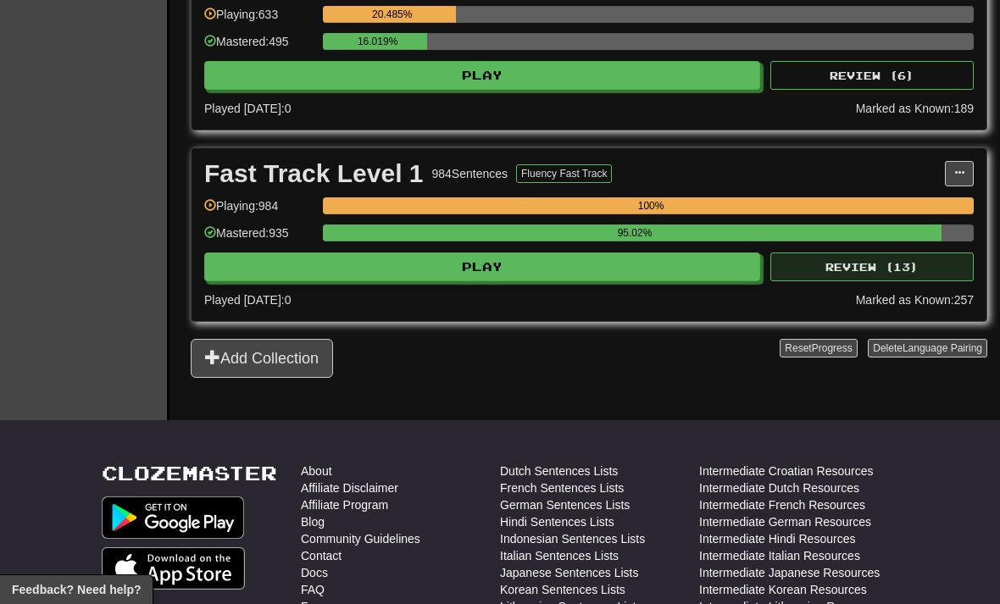  I want to click on a: Affiliate Disclaimer, so click(349, 488).